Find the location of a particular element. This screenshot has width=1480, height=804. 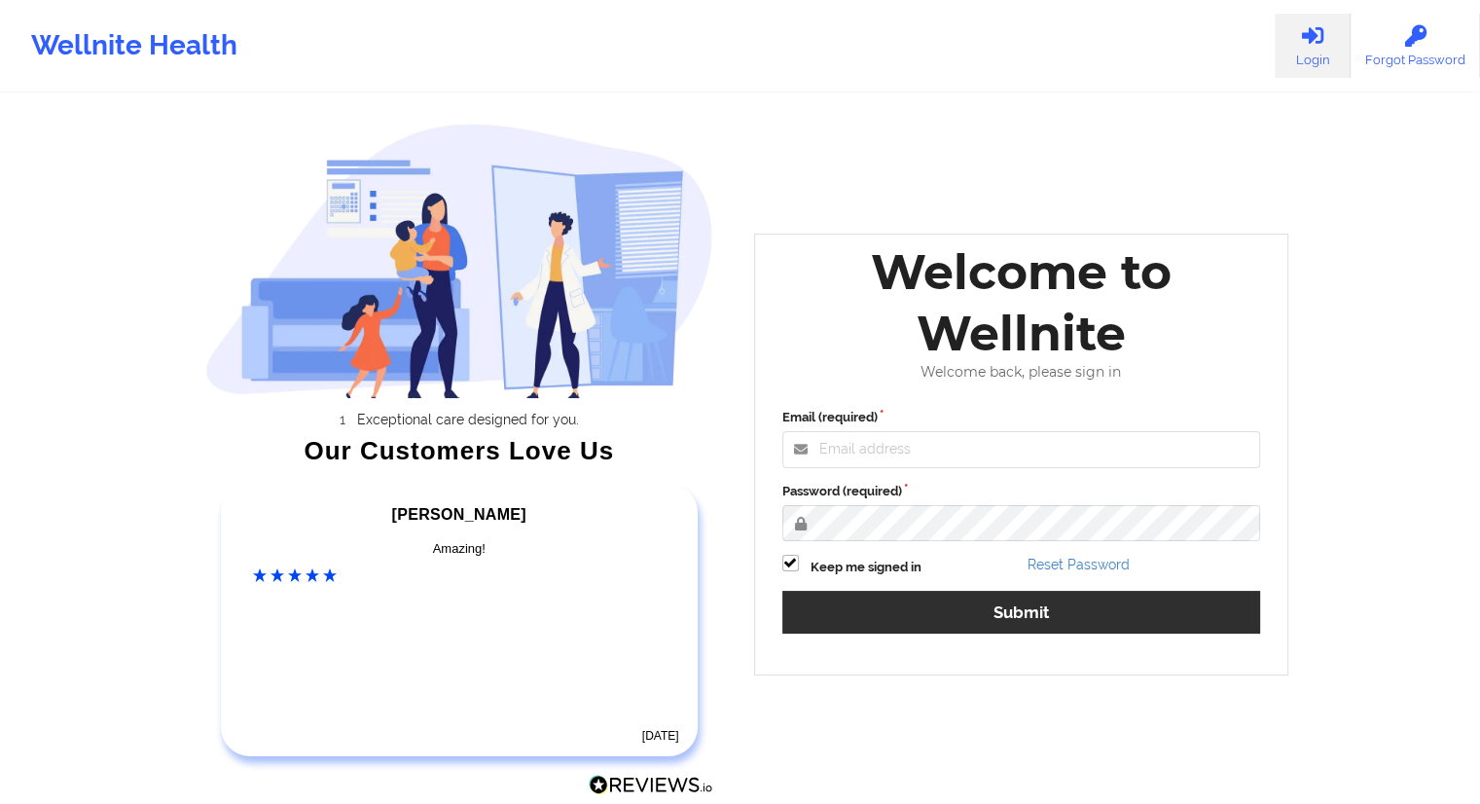

a: Forgot Password is located at coordinates (1414, 46).